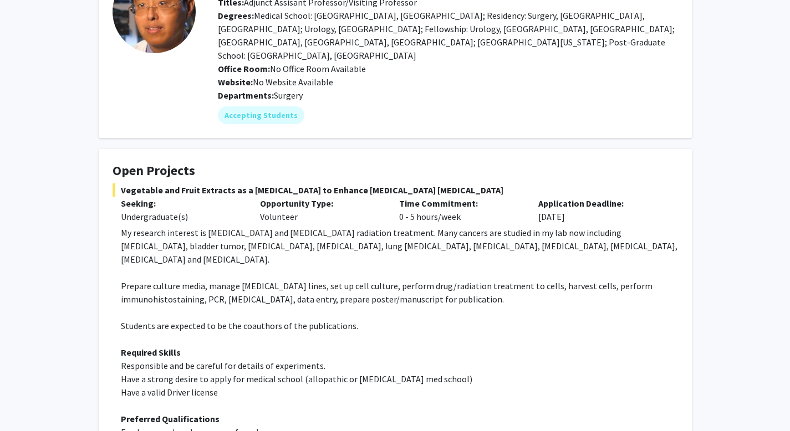 The image size is (790, 431). I want to click on b: Departments:, so click(246, 95).